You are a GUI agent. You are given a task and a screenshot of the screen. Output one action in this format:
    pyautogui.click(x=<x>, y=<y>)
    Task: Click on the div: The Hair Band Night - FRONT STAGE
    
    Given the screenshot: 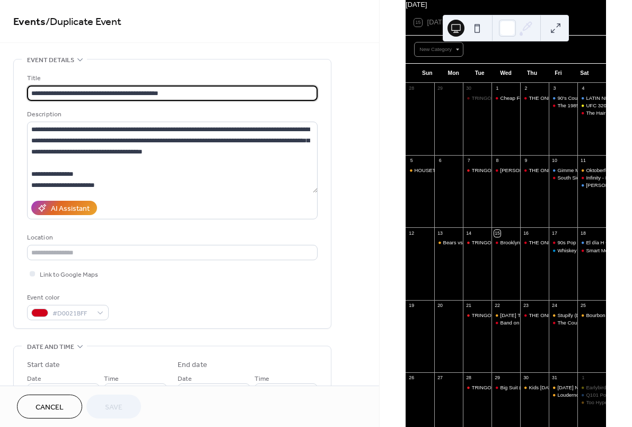 What is the action you would take?
    pyautogui.click(x=592, y=112)
    